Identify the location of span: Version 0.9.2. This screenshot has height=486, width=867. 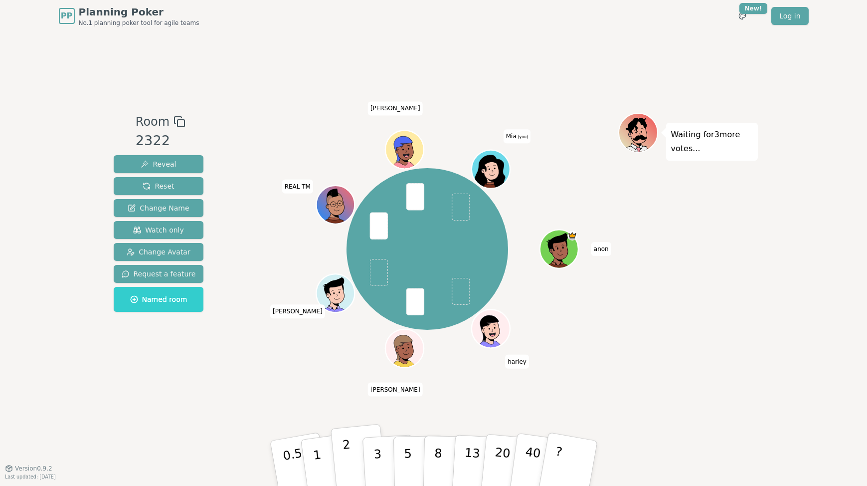
(33, 468).